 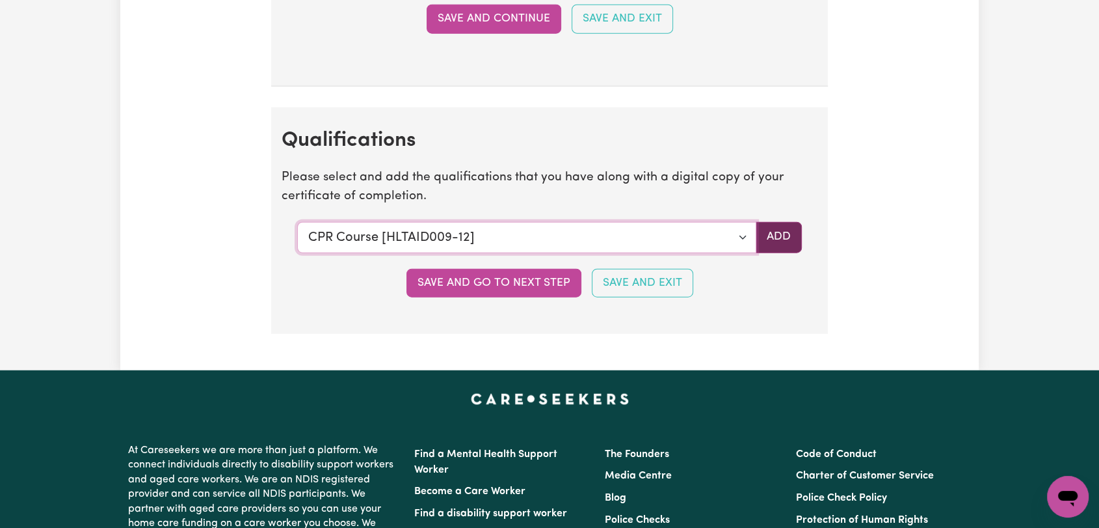 What do you see at coordinates (842, 498) in the screenshot?
I see `a: Police Check Policy` at bounding box center [842, 498].